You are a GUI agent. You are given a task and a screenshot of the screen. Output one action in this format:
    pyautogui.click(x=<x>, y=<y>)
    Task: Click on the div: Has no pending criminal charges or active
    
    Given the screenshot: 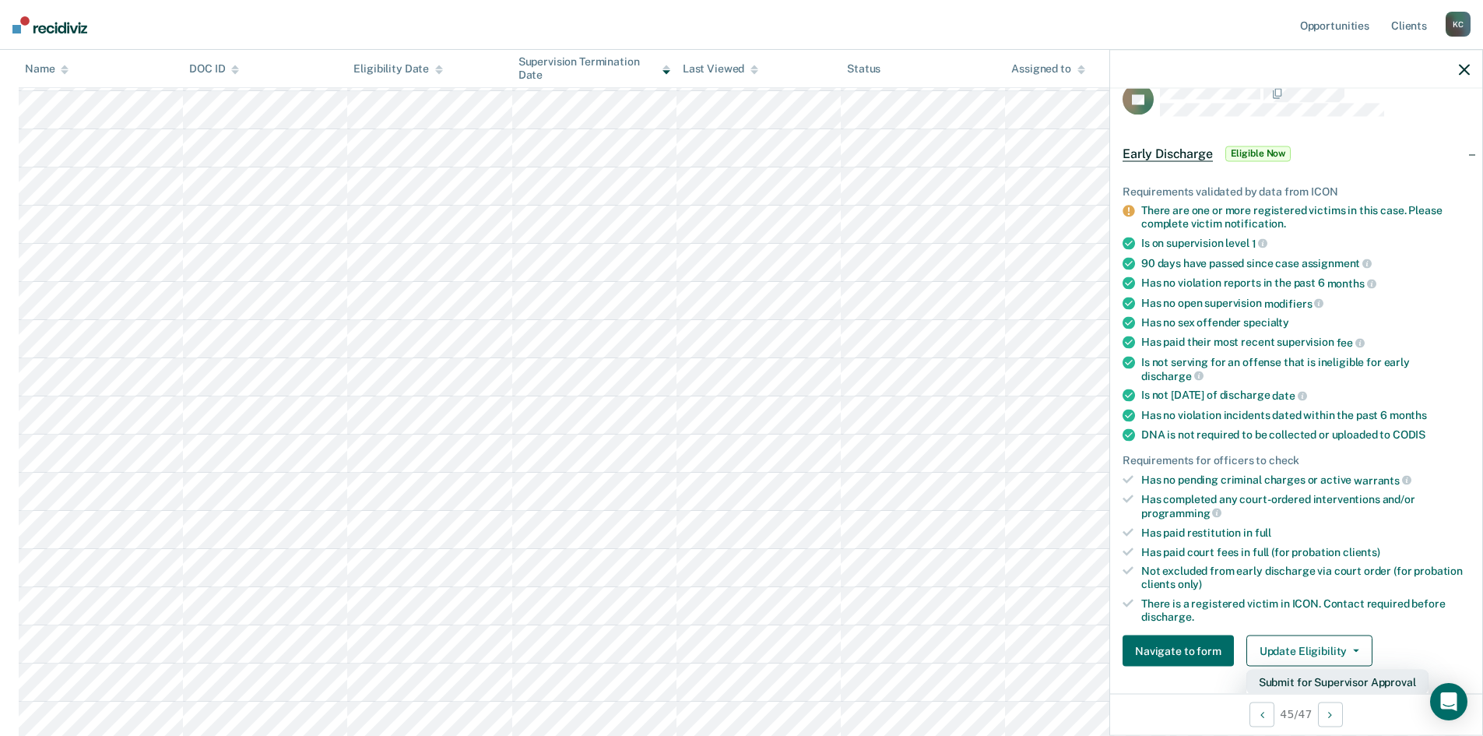 What is the action you would take?
    pyautogui.click(x=1305, y=479)
    